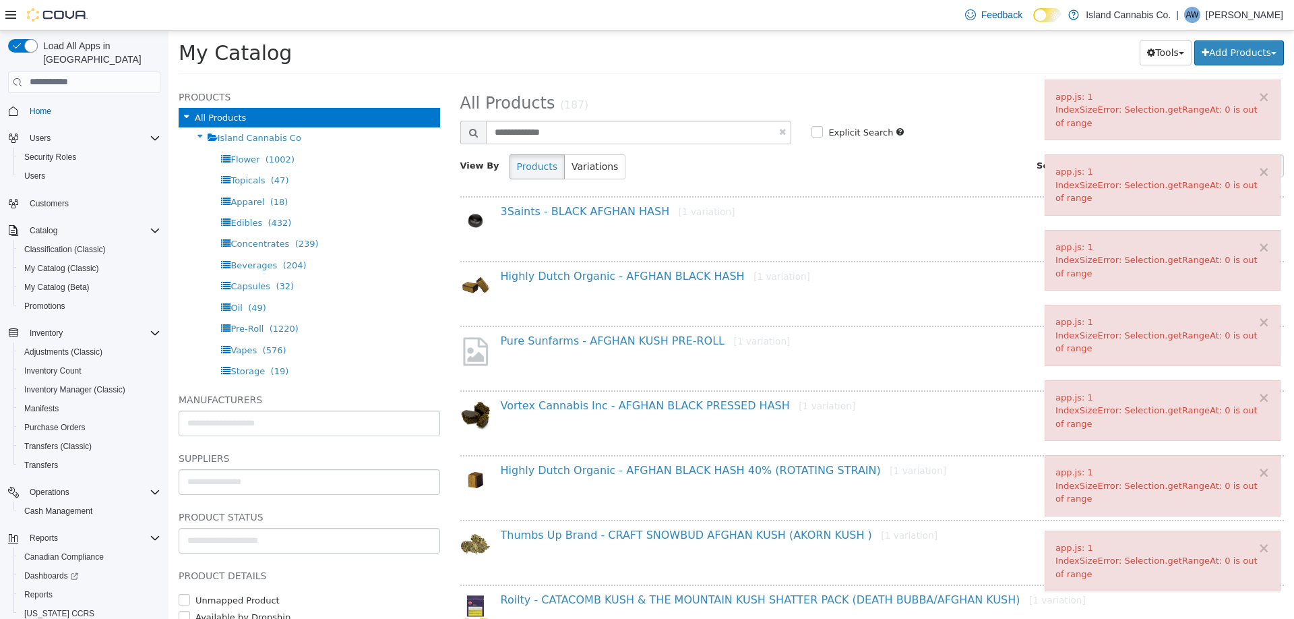 This screenshot has width=1294, height=619. I want to click on button: Purchase Orders, so click(90, 427).